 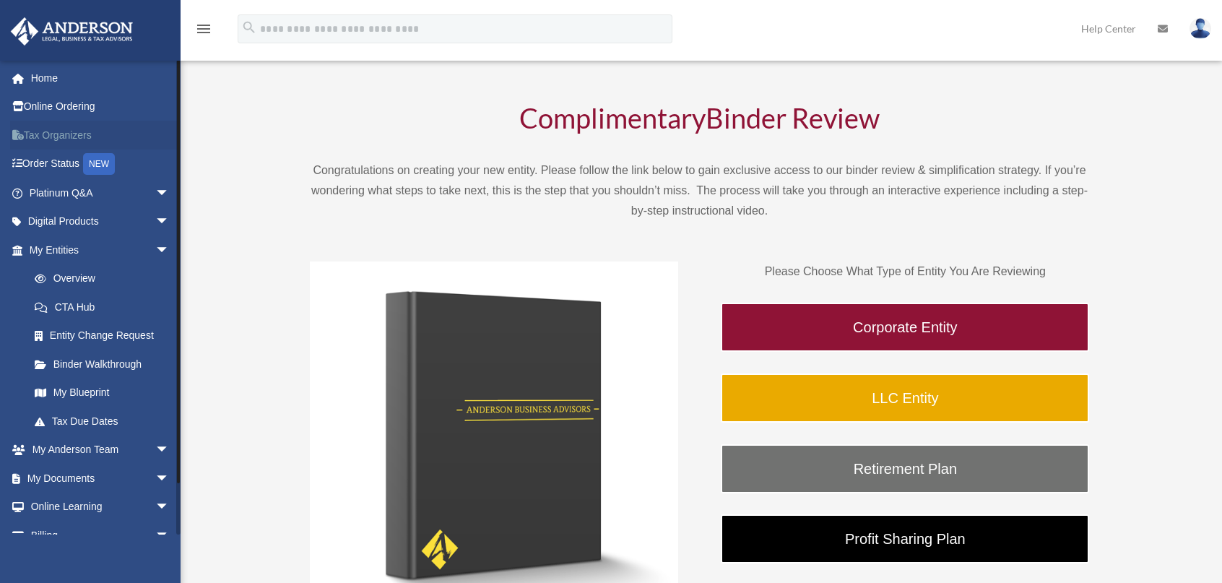 I want to click on a: Tax Due Dates, so click(x=105, y=421).